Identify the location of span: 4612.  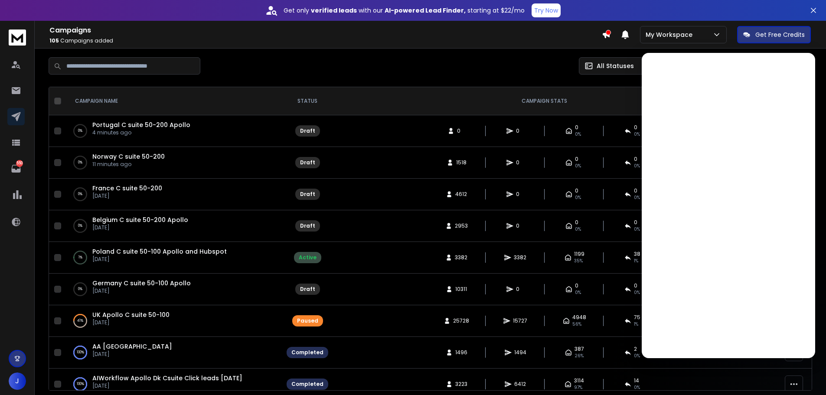
(461, 194).